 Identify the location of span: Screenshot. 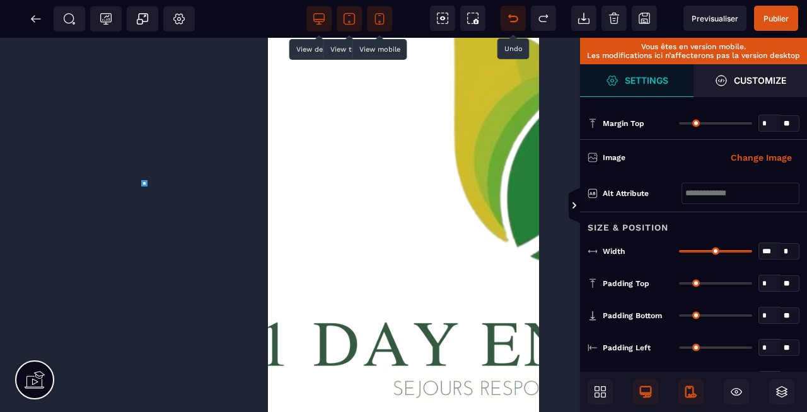
(473, 18).